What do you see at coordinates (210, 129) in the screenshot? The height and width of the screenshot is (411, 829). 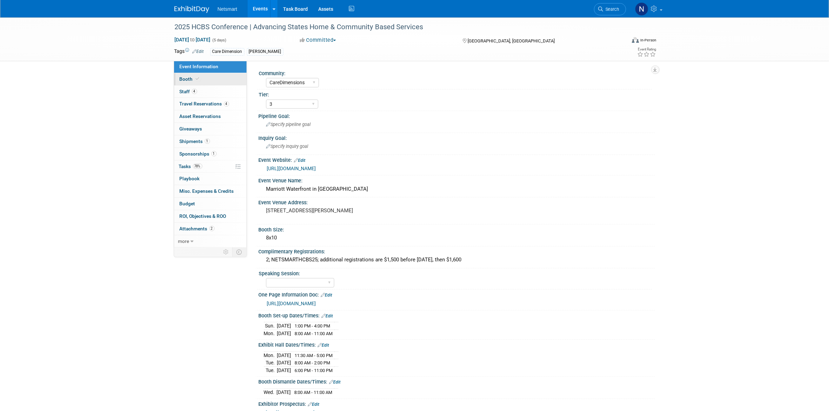 I see `a: Giveaways` at bounding box center [210, 129].